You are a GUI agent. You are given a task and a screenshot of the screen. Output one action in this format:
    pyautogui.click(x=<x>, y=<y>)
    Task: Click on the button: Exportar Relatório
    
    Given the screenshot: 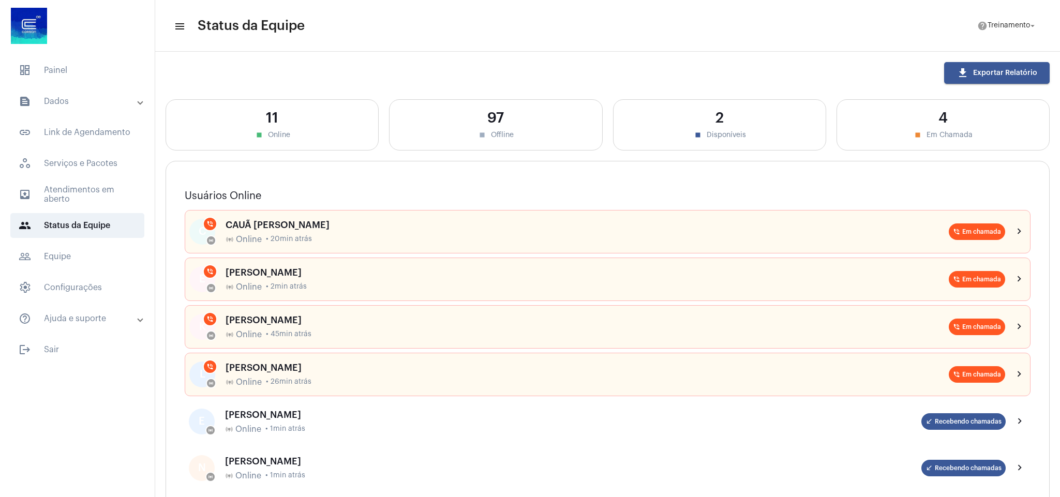 What is the action you would take?
    pyautogui.click(x=996, y=73)
    